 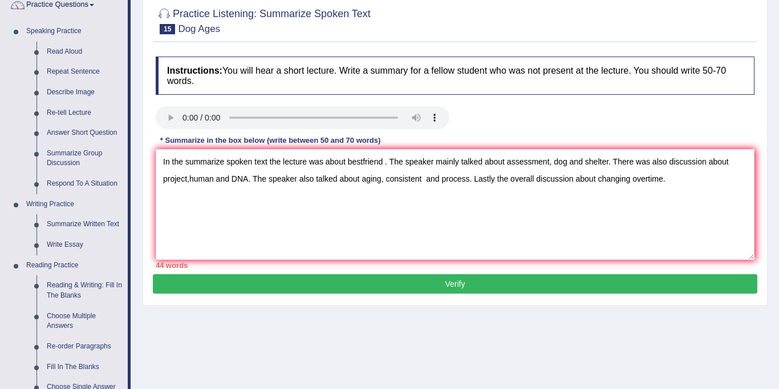 I want to click on a: Writing Practice, so click(x=74, y=204).